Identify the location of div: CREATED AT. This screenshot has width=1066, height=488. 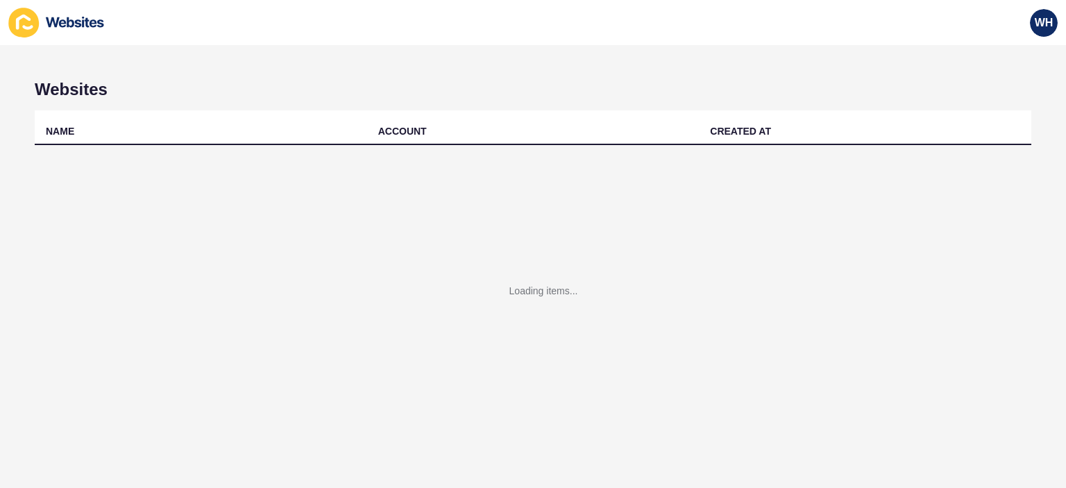
(741, 131).